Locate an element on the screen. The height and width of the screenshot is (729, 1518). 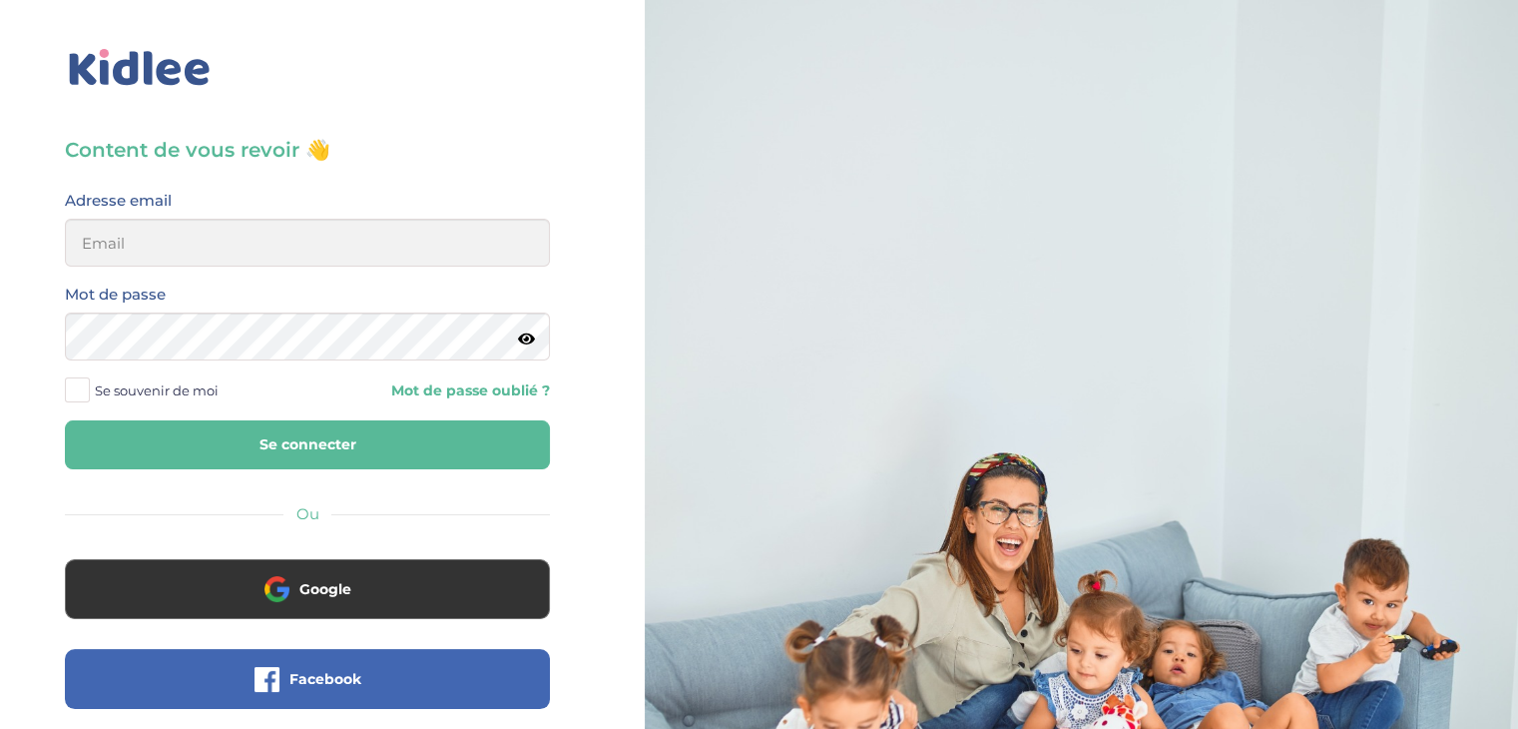
button: Google is located at coordinates (307, 589).